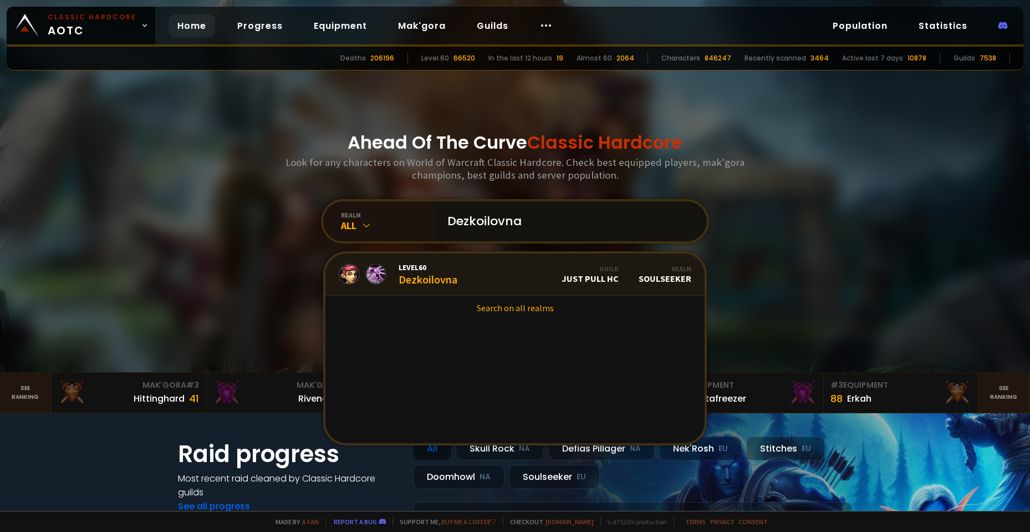  Describe the element at coordinates (626, 58) in the screenshot. I see `div: 2064` at that location.